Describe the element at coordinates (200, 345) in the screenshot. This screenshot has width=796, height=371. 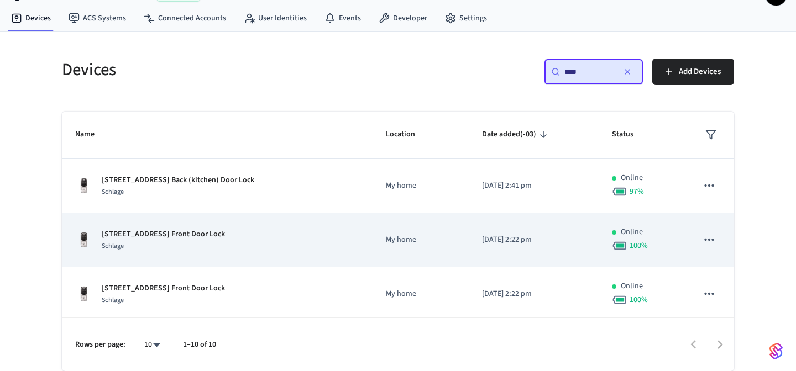
I see `p: 1–10 of 10` at that location.